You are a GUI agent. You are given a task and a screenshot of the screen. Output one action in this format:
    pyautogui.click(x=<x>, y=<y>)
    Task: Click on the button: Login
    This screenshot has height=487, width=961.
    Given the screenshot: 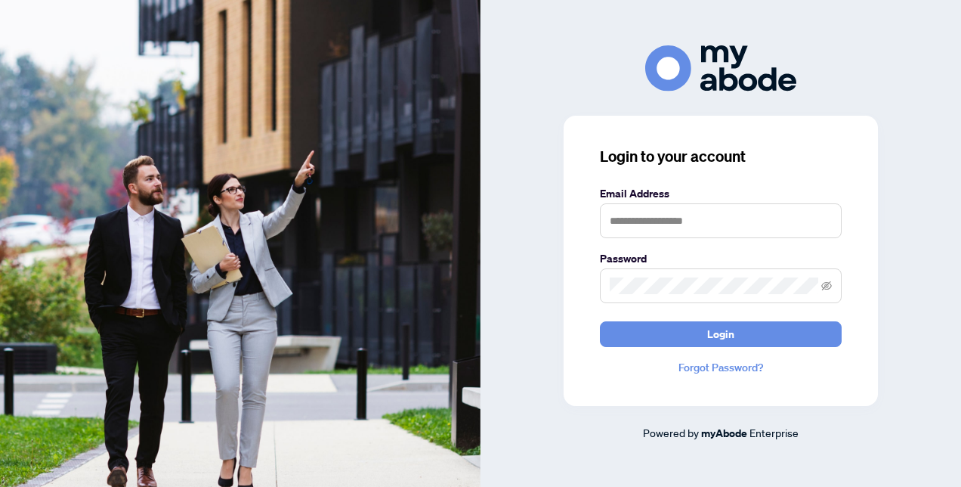 What is the action you would take?
    pyautogui.click(x=721, y=334)
    